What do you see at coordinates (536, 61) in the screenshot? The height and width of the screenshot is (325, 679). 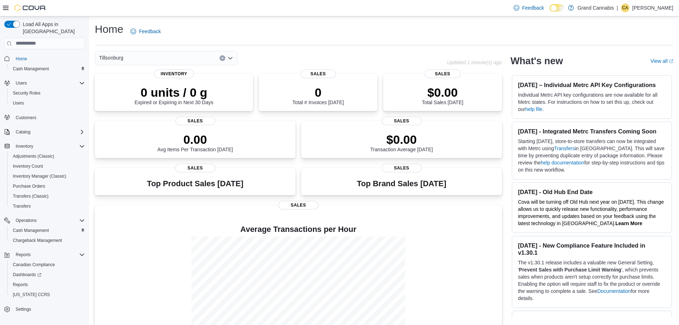 I see `h2: What's new` at bounding box center [536, 61].